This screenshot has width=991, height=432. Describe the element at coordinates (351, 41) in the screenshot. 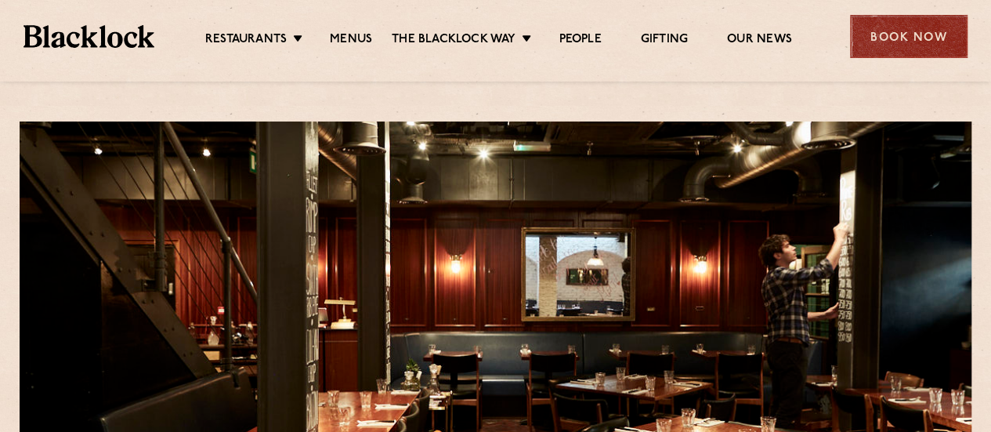

I see `a: Menus` at that location.